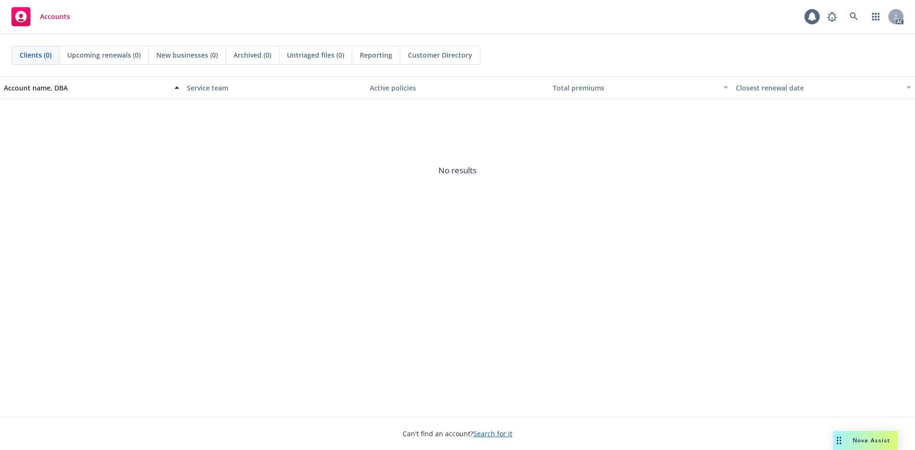 The height and width of the screenshot is (450, 915). I want to click on div: Active policies, so click(458, 88).